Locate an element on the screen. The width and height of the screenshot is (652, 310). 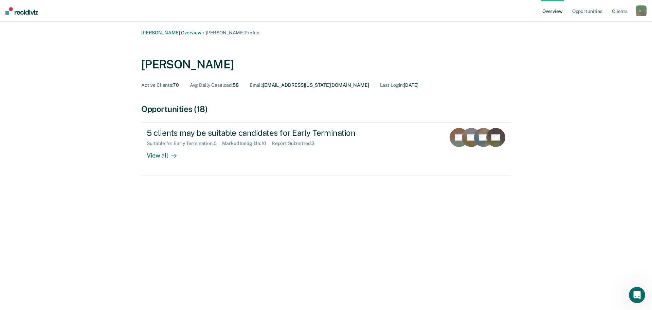
div: 58 is located at coordinates (214, 85).